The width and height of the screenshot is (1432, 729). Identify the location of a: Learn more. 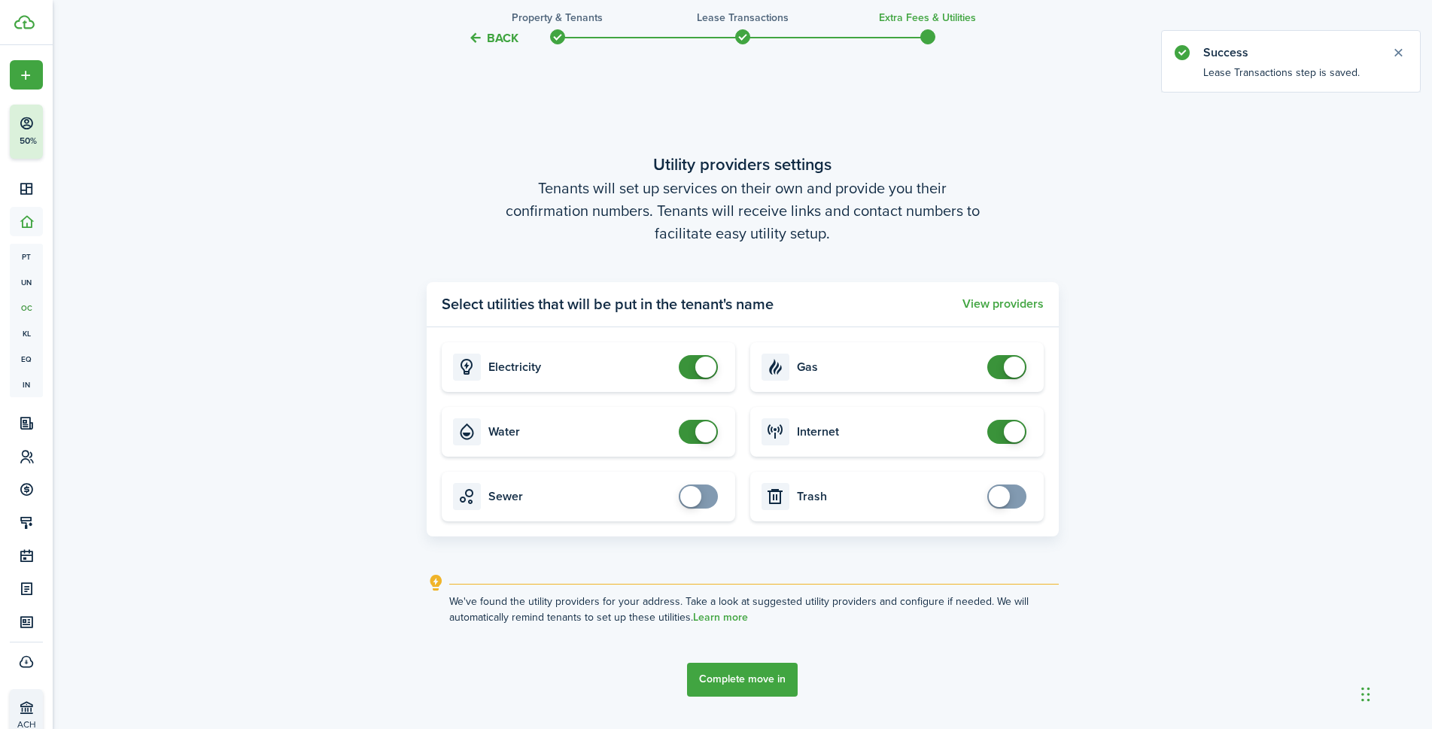
(720, 618).